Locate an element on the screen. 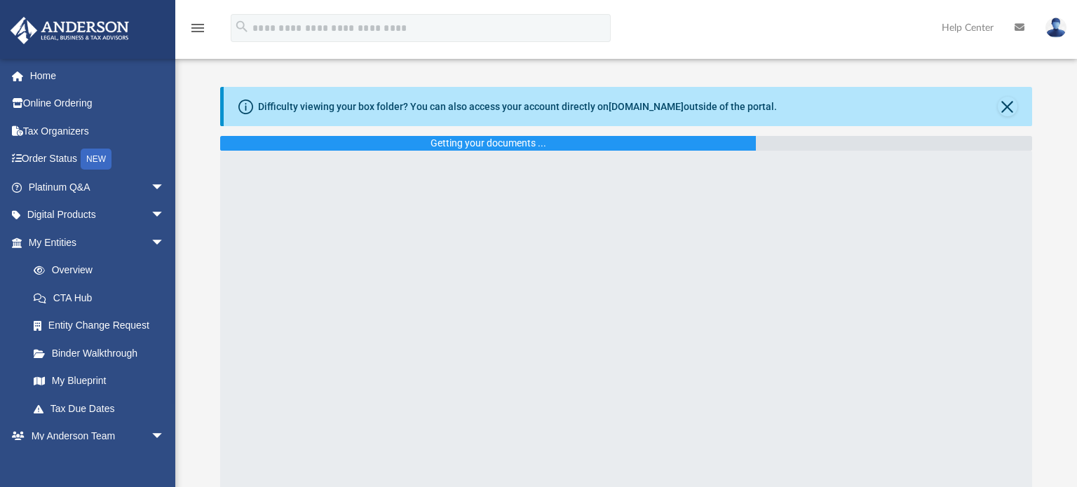 This screenshot has height=487, width=1077. a: Binder Walkthrough is located at coordinates (102, 353).